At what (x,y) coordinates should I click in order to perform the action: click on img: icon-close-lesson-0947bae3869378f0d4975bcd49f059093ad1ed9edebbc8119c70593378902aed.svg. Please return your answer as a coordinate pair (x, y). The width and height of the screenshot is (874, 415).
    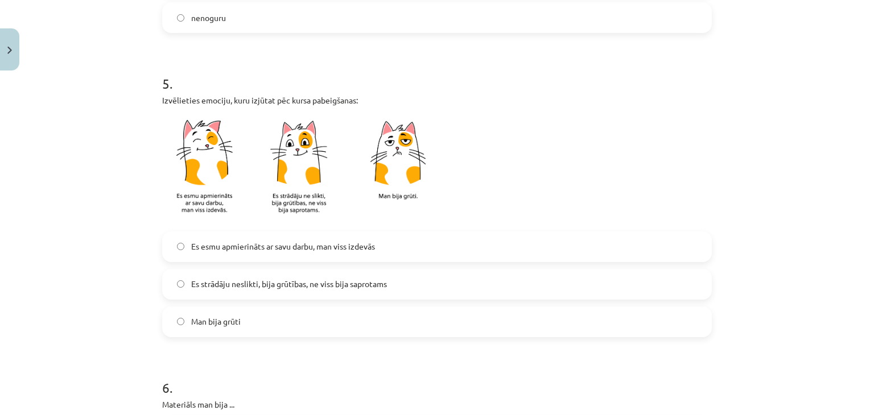
    Looking at the image, I should click on (10, 50).